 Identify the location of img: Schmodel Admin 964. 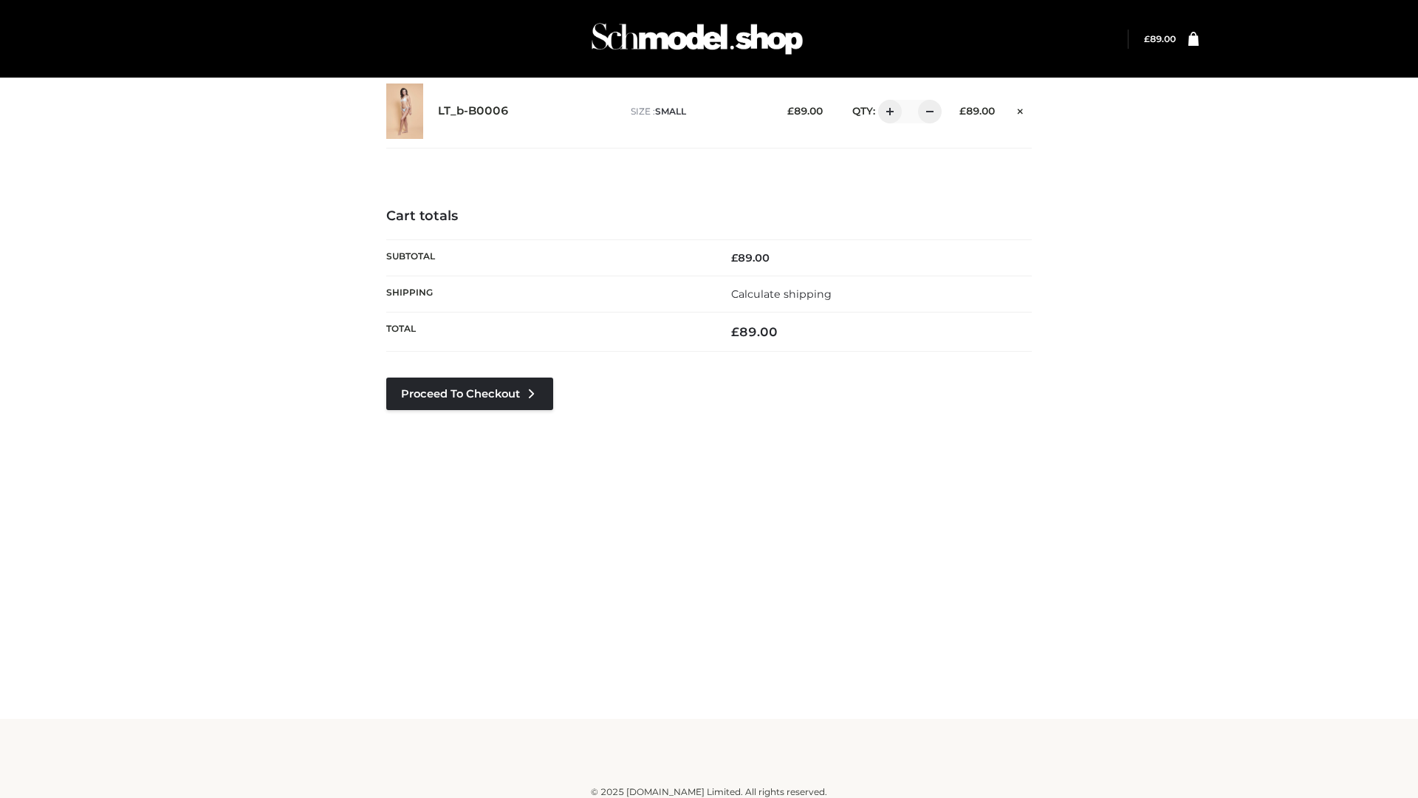
(697, 38).